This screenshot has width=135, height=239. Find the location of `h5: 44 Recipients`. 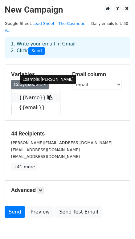

h5: 44 Recipients is located at coordinates (67, 134).